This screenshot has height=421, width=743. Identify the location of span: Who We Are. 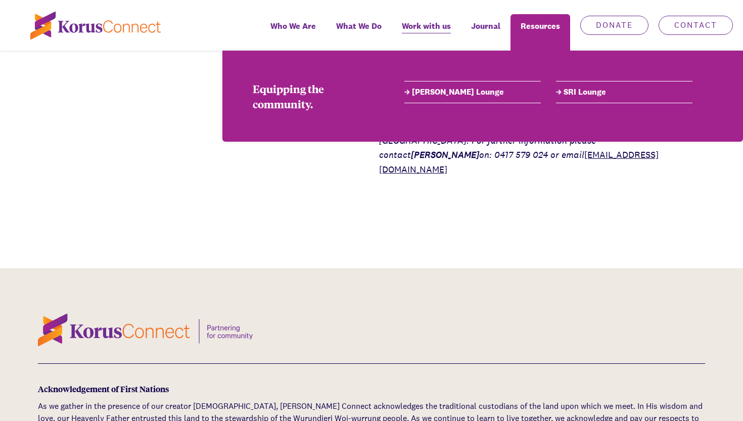
(293, 26).